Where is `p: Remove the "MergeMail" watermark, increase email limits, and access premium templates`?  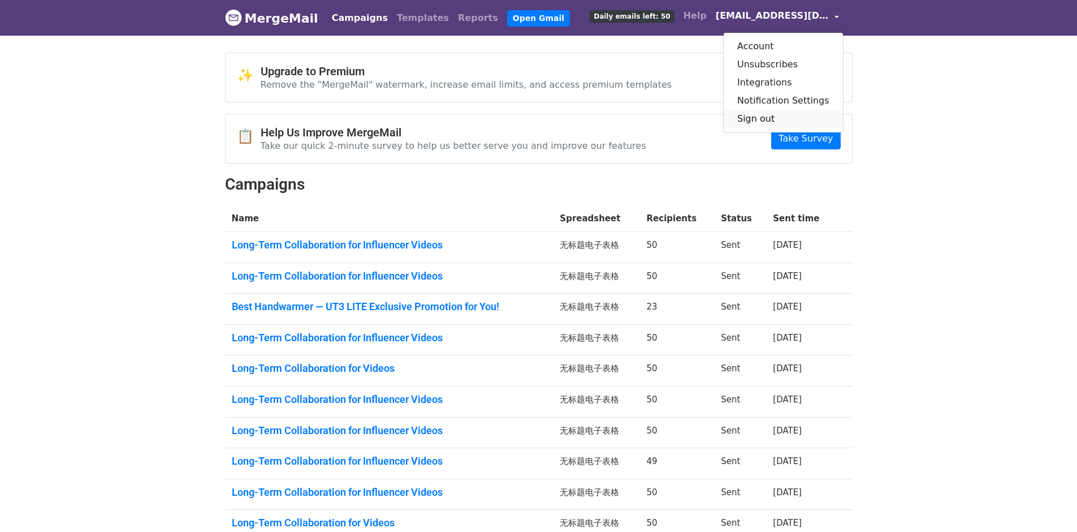 p: Remove the "MergeMail" watermark, increase email limits, and access premium templates is located at coordinates (467, 84).